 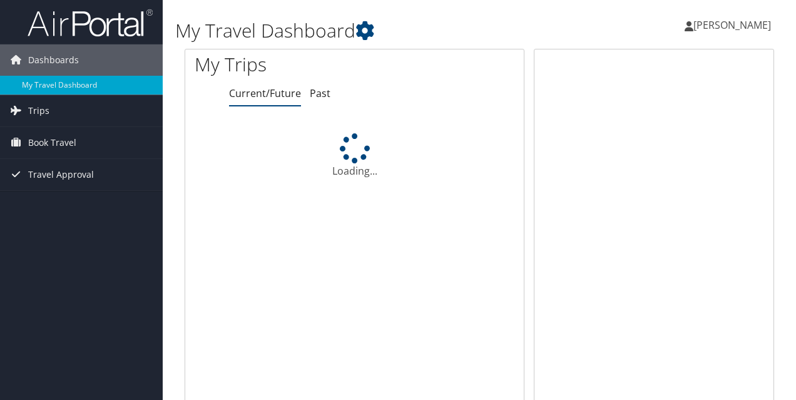 I want to click on span: Dashboards, so click(x=53, y=60).